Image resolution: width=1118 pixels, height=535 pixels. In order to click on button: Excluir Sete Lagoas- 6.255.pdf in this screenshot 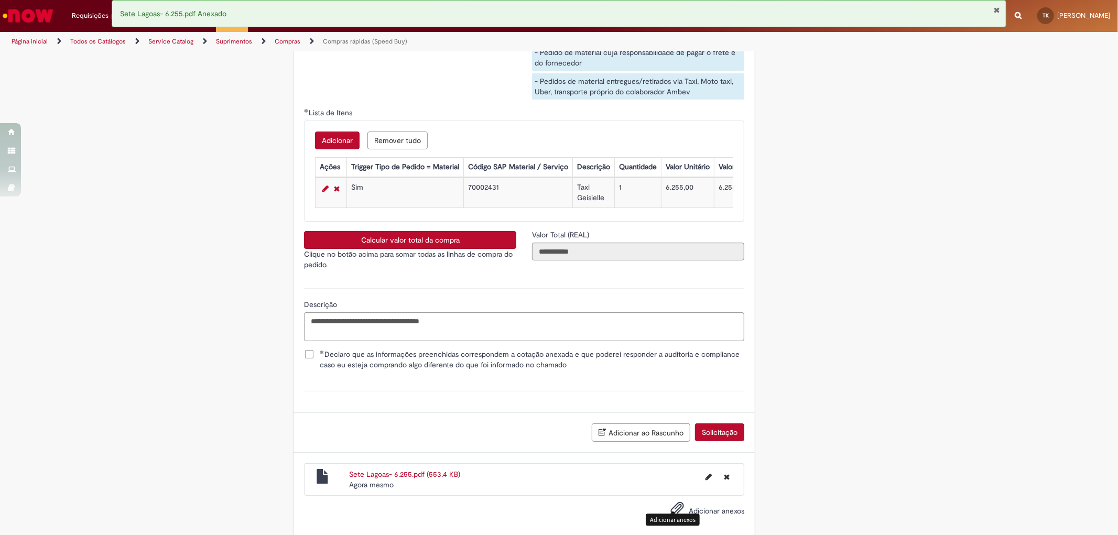, I will do `click(726, 477)`.